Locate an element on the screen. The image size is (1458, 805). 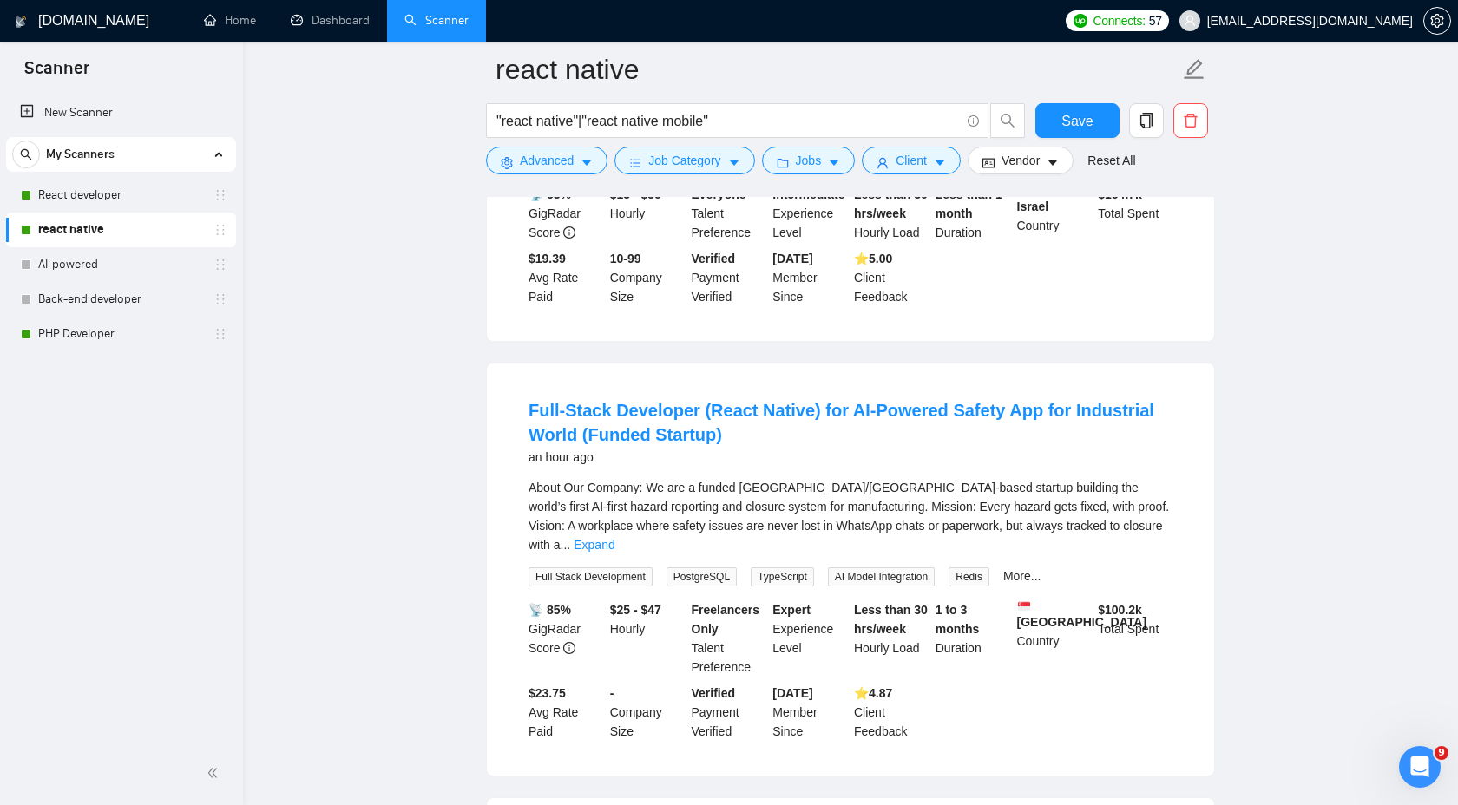
span: PostgreSQL is located at coordinates (701, 577).